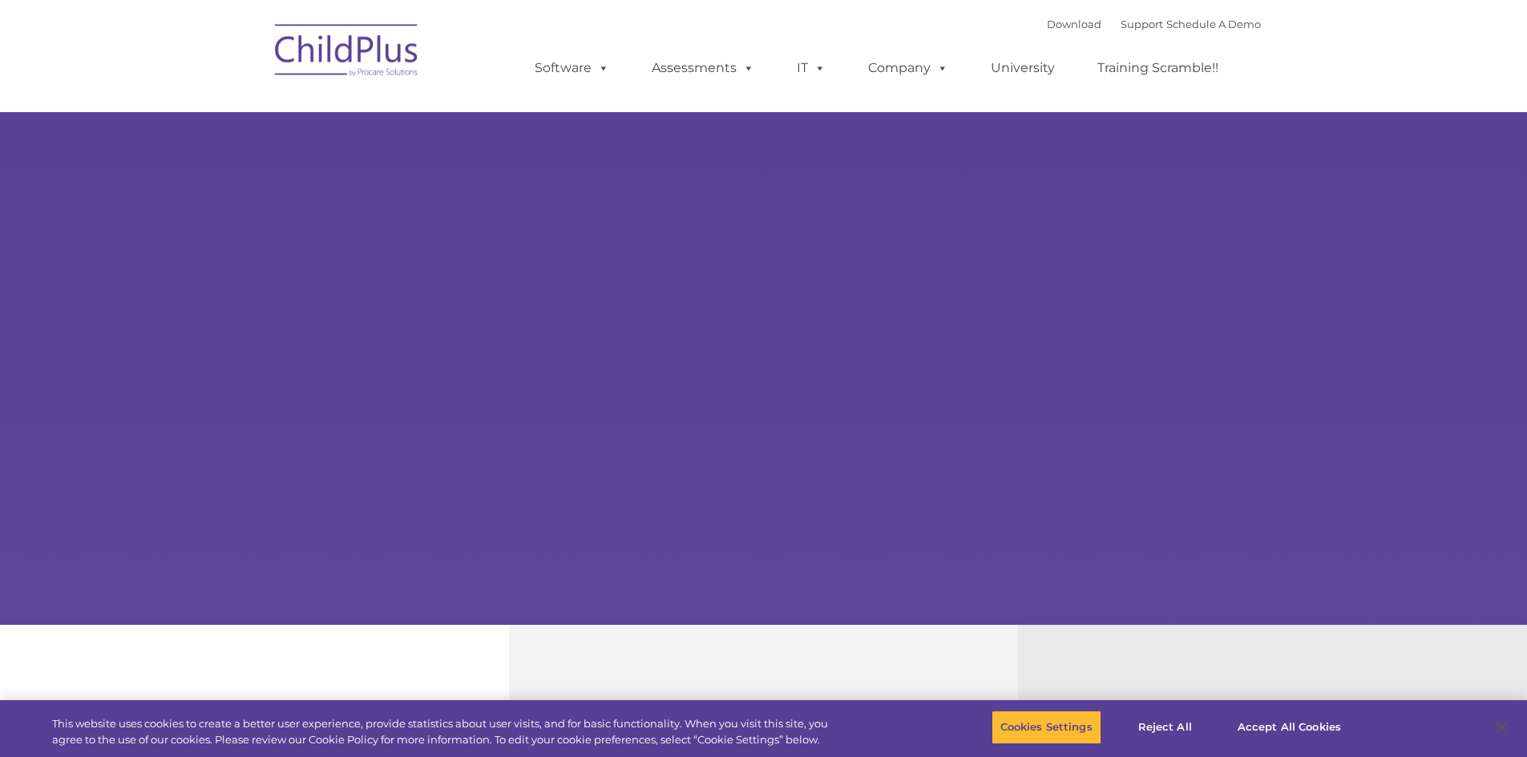  Describe the element at coordinates (1074, 24) in the screenshot. I see `a: Download` at that location.